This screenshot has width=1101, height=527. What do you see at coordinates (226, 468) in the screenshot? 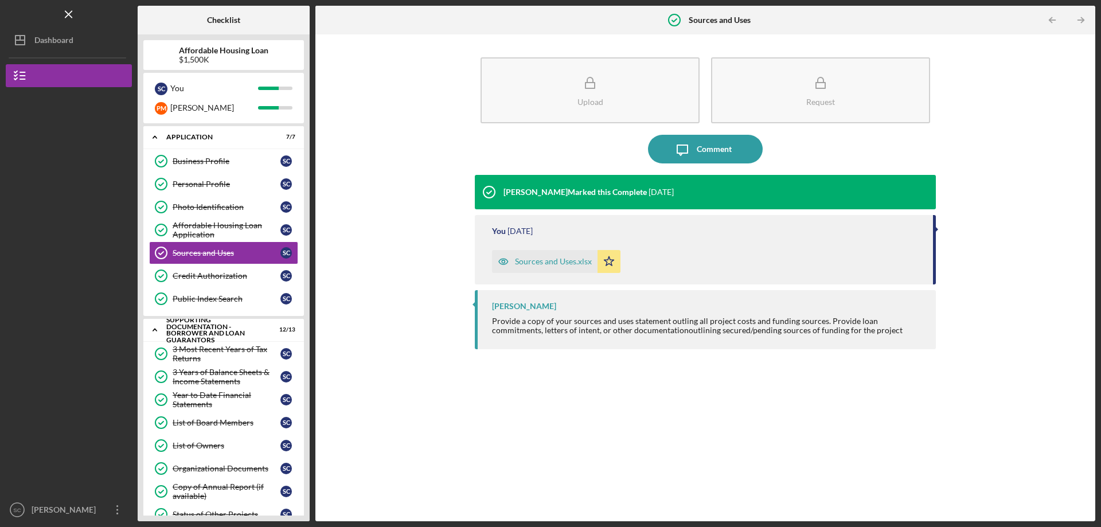
I see `div: Organizational Documents` at bounding box center [226, 468].